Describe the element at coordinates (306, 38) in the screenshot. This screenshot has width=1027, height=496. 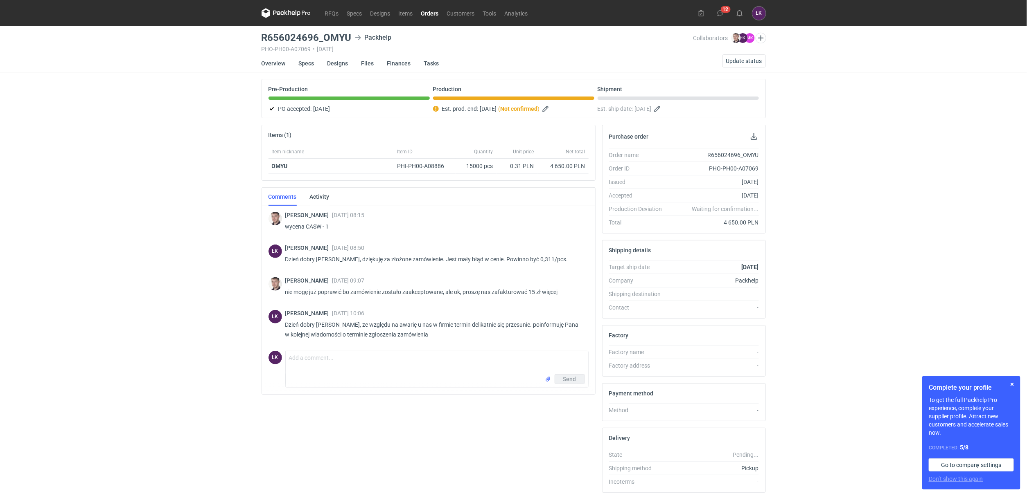
I see `h3: R656024696_OMYU` at that location.